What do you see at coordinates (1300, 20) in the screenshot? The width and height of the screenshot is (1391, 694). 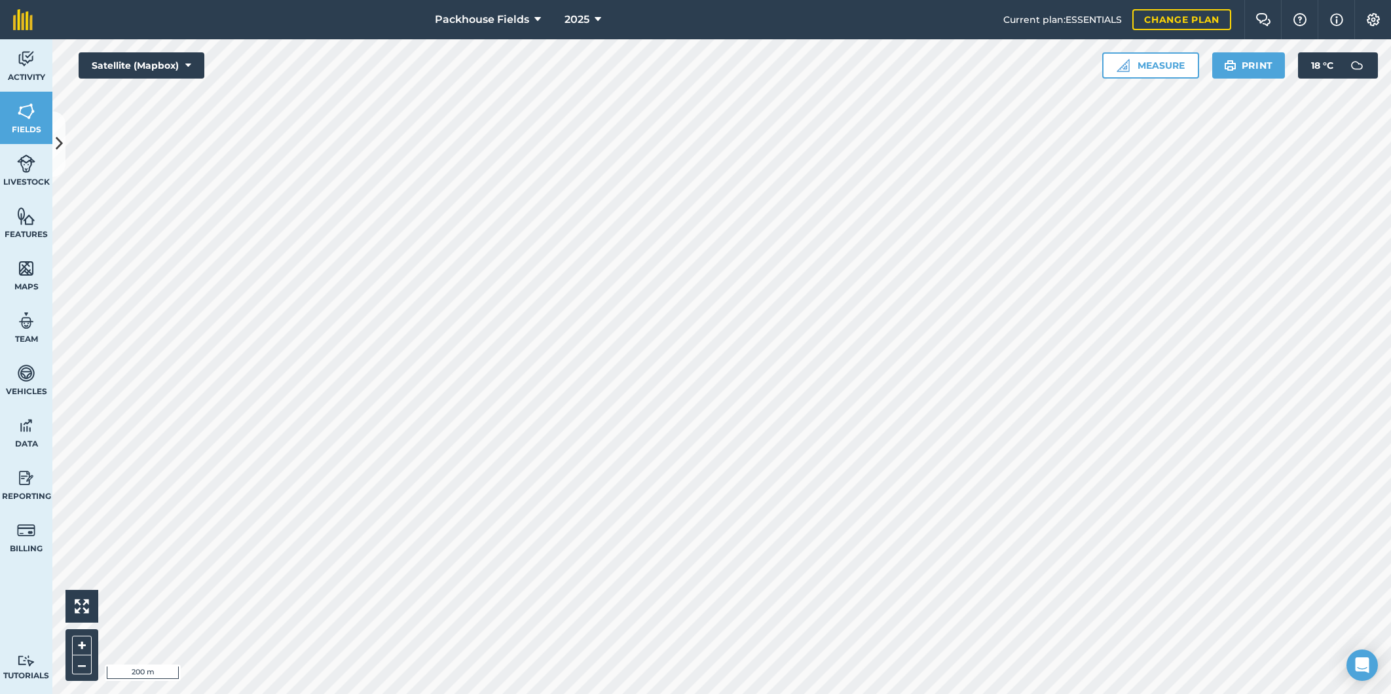 I see `img: A question mark icon` at bounding box center [1300, 20].